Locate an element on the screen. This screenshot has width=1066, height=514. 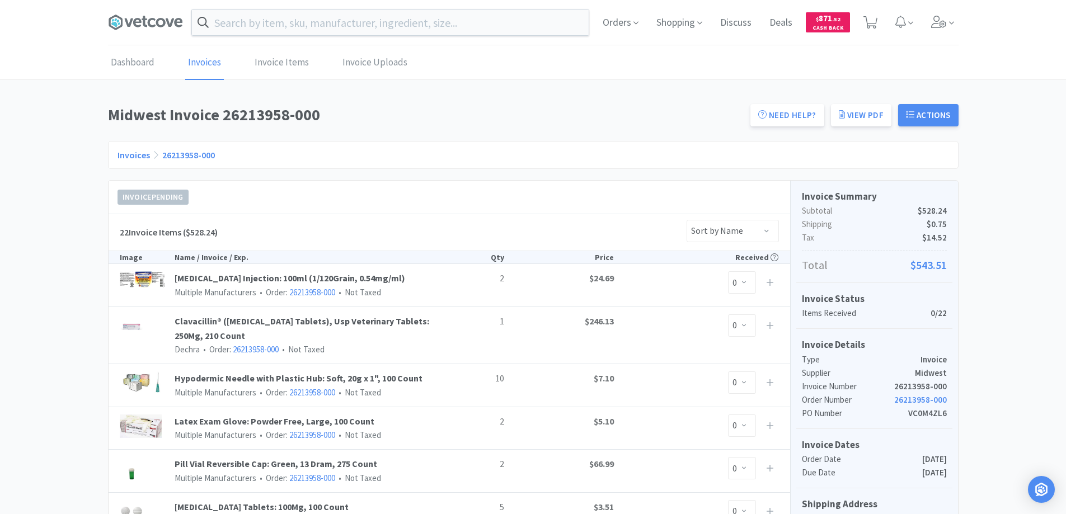
p: Due Date is located at coordinates (862, 473).